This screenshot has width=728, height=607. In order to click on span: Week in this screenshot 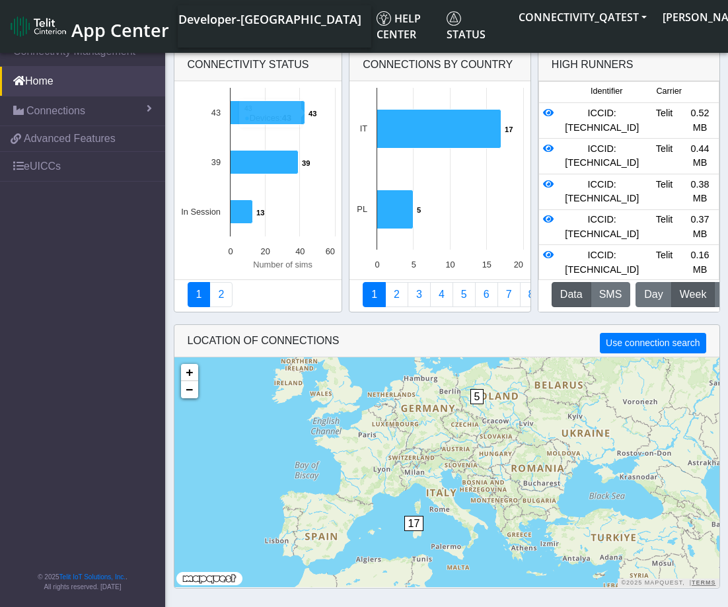, I will do `click(693, 294)`.